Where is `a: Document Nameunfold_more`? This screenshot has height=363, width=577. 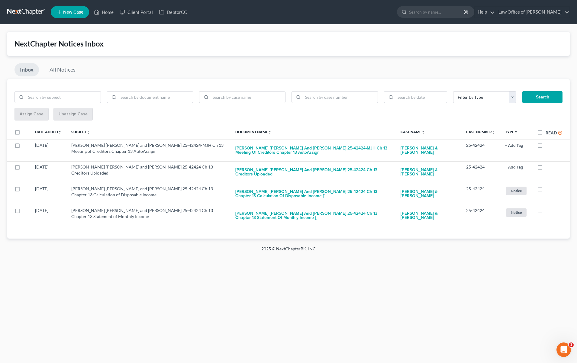
a: Document Nameunfold_more is located at coordinates (253, 132).